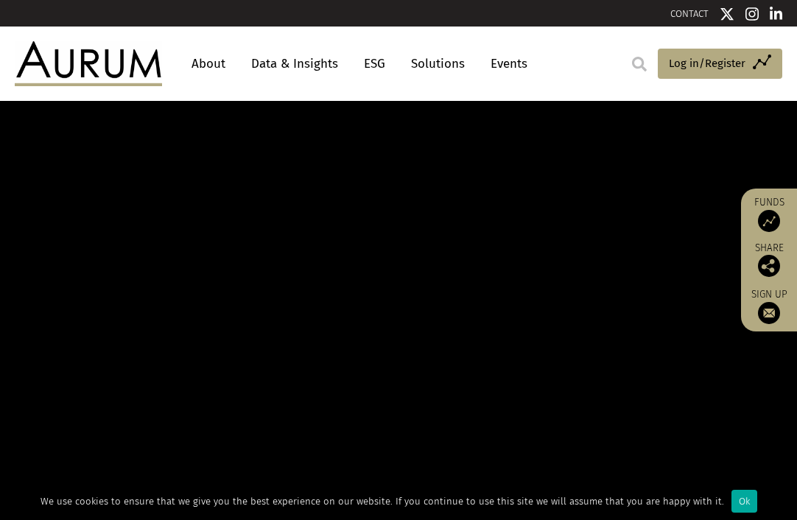 The height and width of the screenshot is (520, 797). Describe the element at coordinates (208, 63) in the screenshot. I see `a: About` at that location.